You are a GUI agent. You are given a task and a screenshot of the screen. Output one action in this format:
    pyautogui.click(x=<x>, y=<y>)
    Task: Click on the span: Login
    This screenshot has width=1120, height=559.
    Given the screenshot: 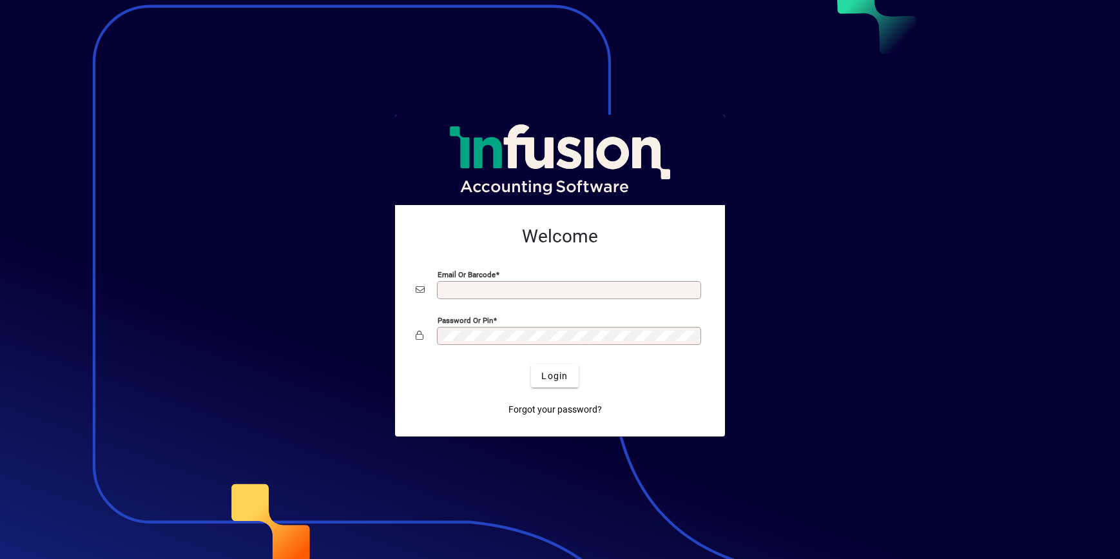 What is the action you would take?
    pyautogui.click(x=554, y=376)
    